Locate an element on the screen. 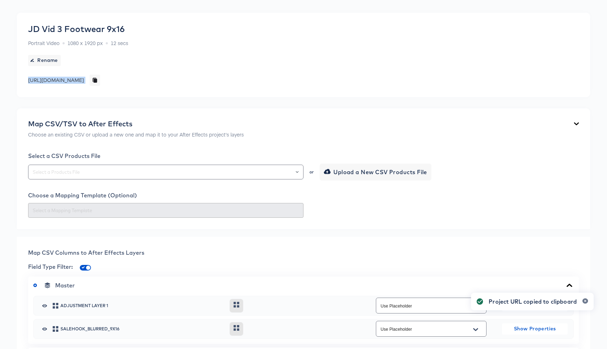 This screenshot has width=607, height=349. div: or is located at coordinates (312, 172).